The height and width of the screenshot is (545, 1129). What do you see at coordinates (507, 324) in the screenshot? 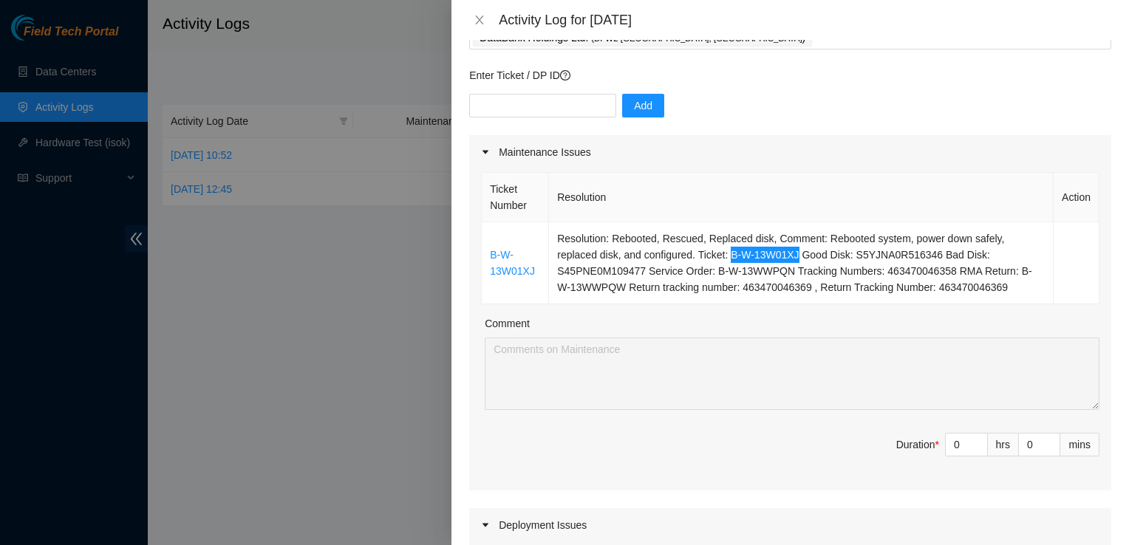
I see `label: Comment` at bounding box center [507, 324].